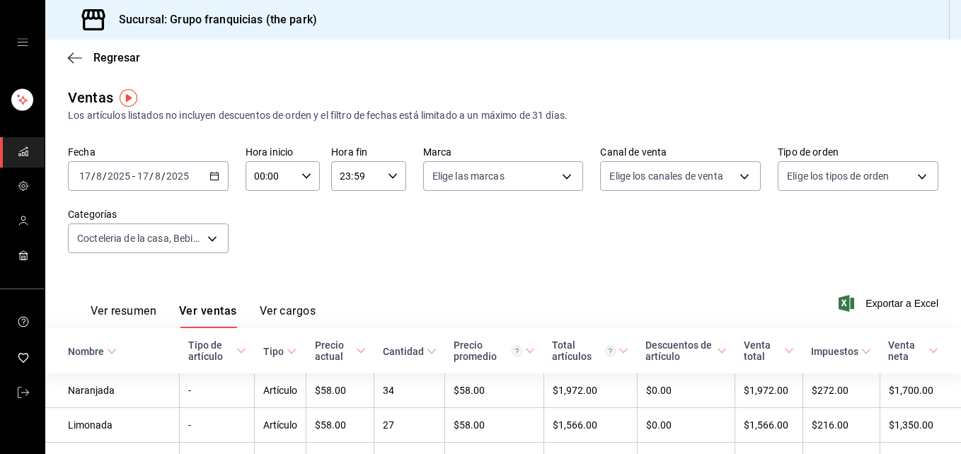 The width and height of the screenshot is (961, 454). What do you see at coordinates (282, 152) in the screenshot?
I see `label: Hora inicio` at bounding box center [282, 152].